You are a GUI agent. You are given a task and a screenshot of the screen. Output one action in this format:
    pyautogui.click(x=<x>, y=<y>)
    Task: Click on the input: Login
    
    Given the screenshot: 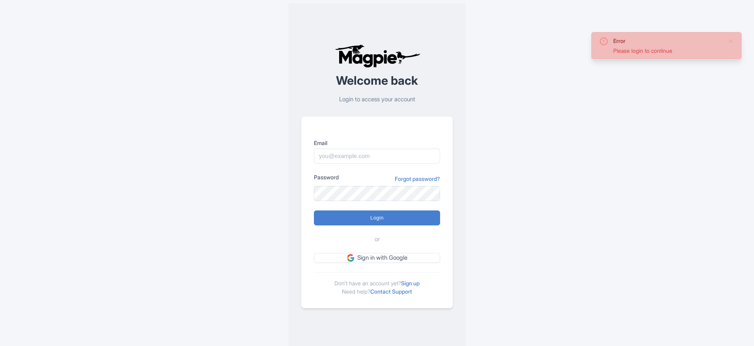 What is the action you would take?
    pyautogui.click(x=377, y=218)
    